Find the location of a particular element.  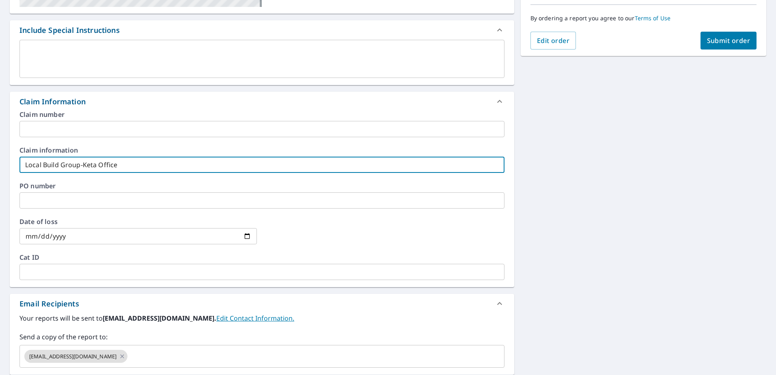

label: Cat ID is located at coordinates (262, 257).